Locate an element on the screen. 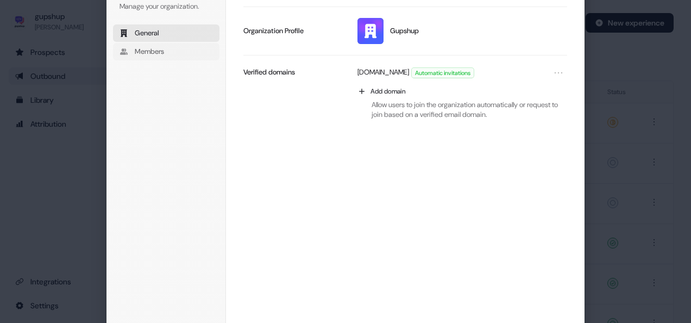 This screenshot has width=691, height=323. span: Add domain is located at coordinates (388, 91).